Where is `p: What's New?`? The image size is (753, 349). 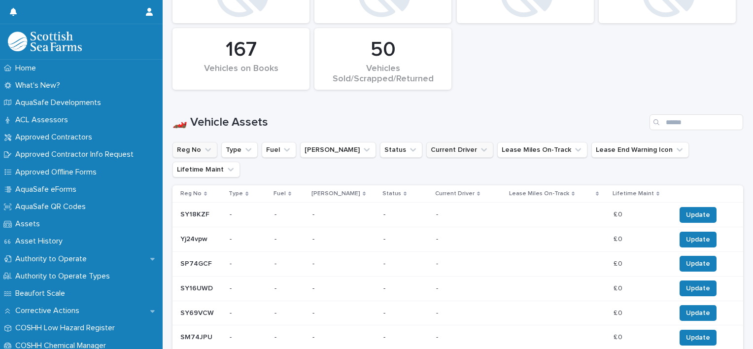
p: What's New? is located at coordinates (39, 85).